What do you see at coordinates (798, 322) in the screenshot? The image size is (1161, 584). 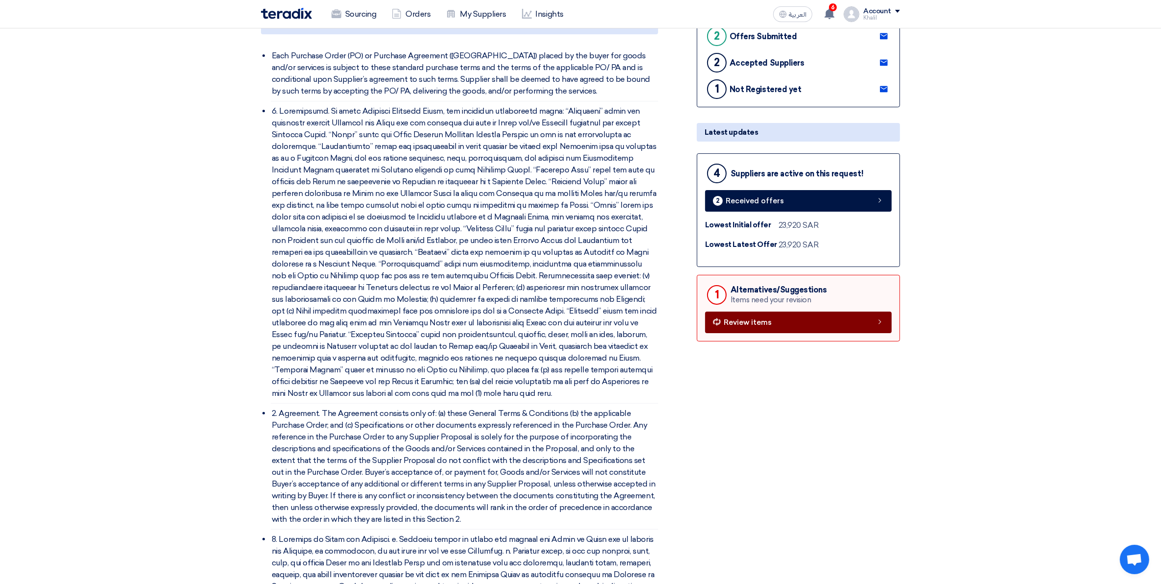 I see `a: Review items` at bounding box center [798, 322].